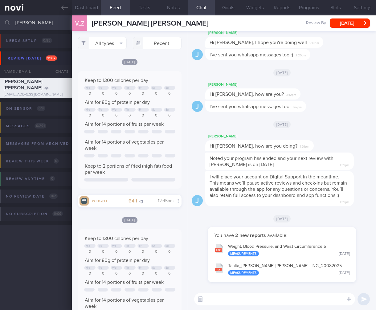  Describe the element at coordinates (26, 108) in the screenshot. I see `div: On sensor` at that location.